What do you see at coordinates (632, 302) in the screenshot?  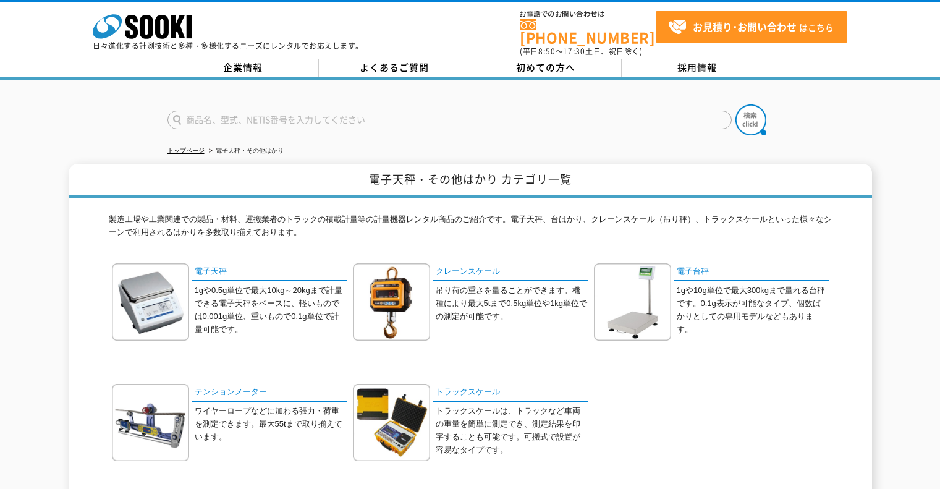 I see `img: 電子台秤` at bounding box center [632, 302].